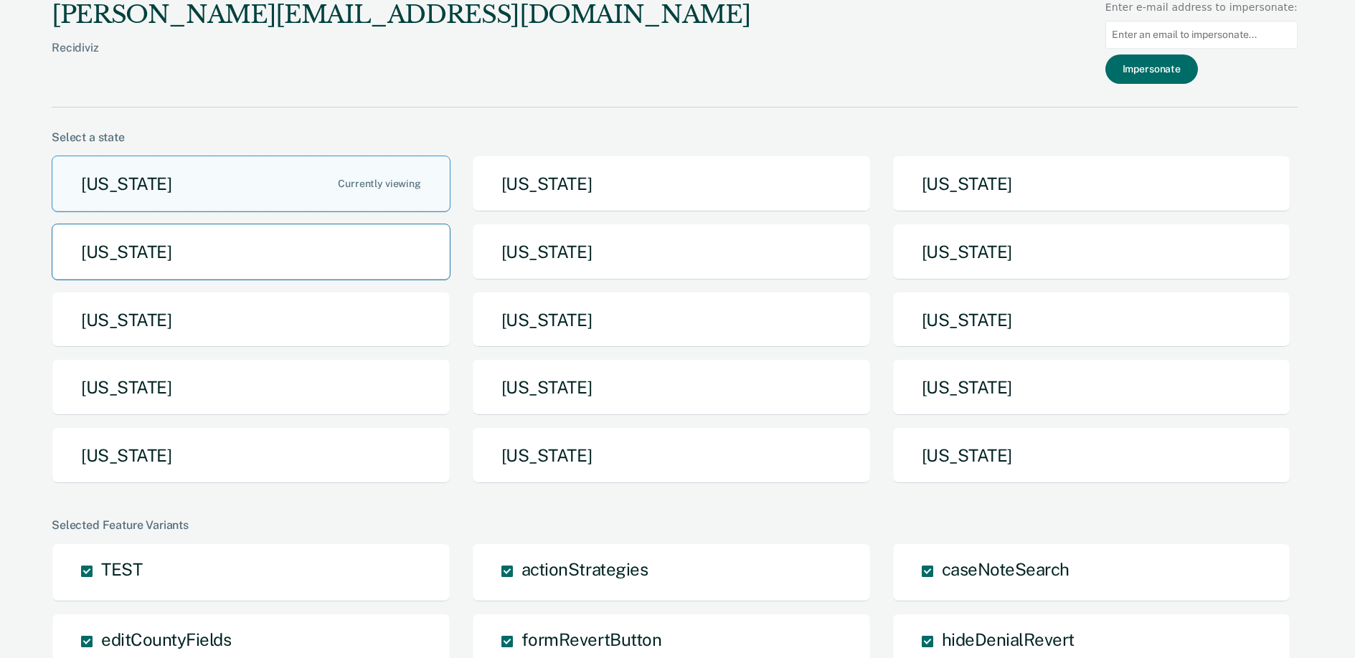 The width and height of the screenshot is (1355, 658). Describe the element at coordinates (1006, 570) in the screenshot. I see `span: caseNoteSearch` at that location.